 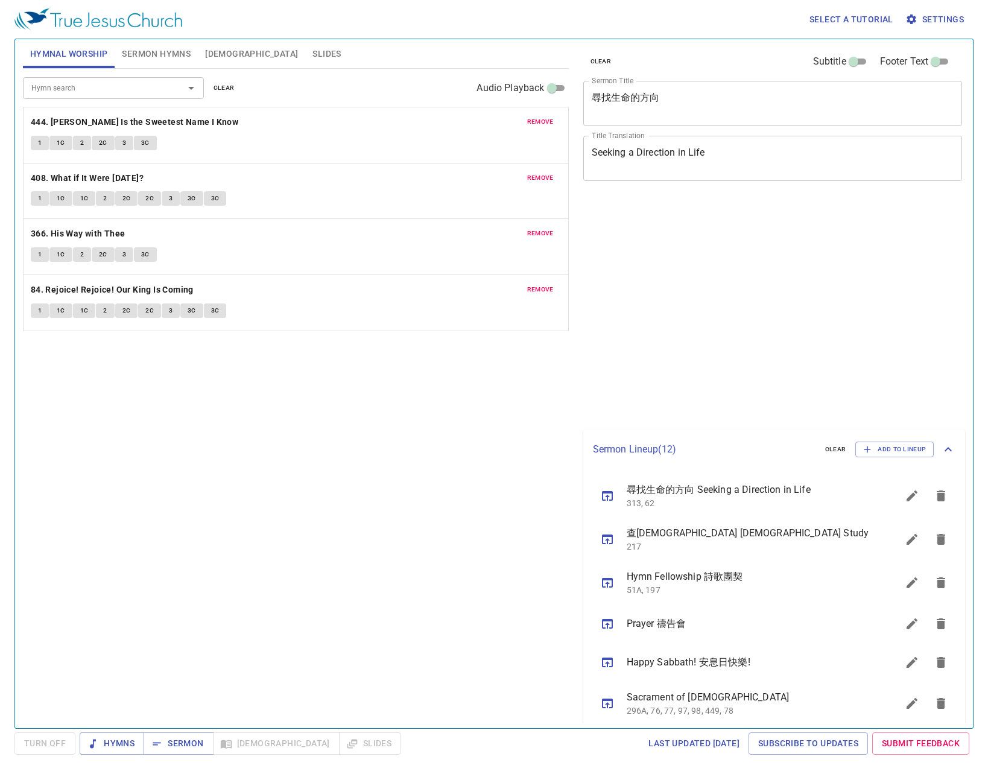 I want to click on span: Sermon Hymns, so click(x=156, y=54).